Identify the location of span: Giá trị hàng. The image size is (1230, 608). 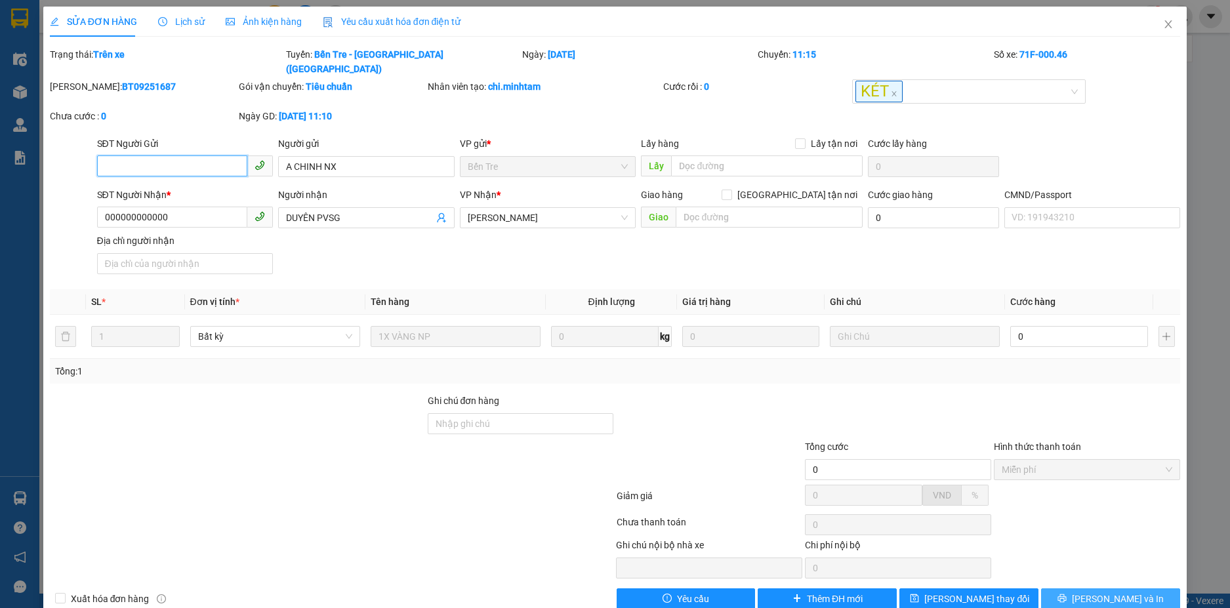
(706, 302).